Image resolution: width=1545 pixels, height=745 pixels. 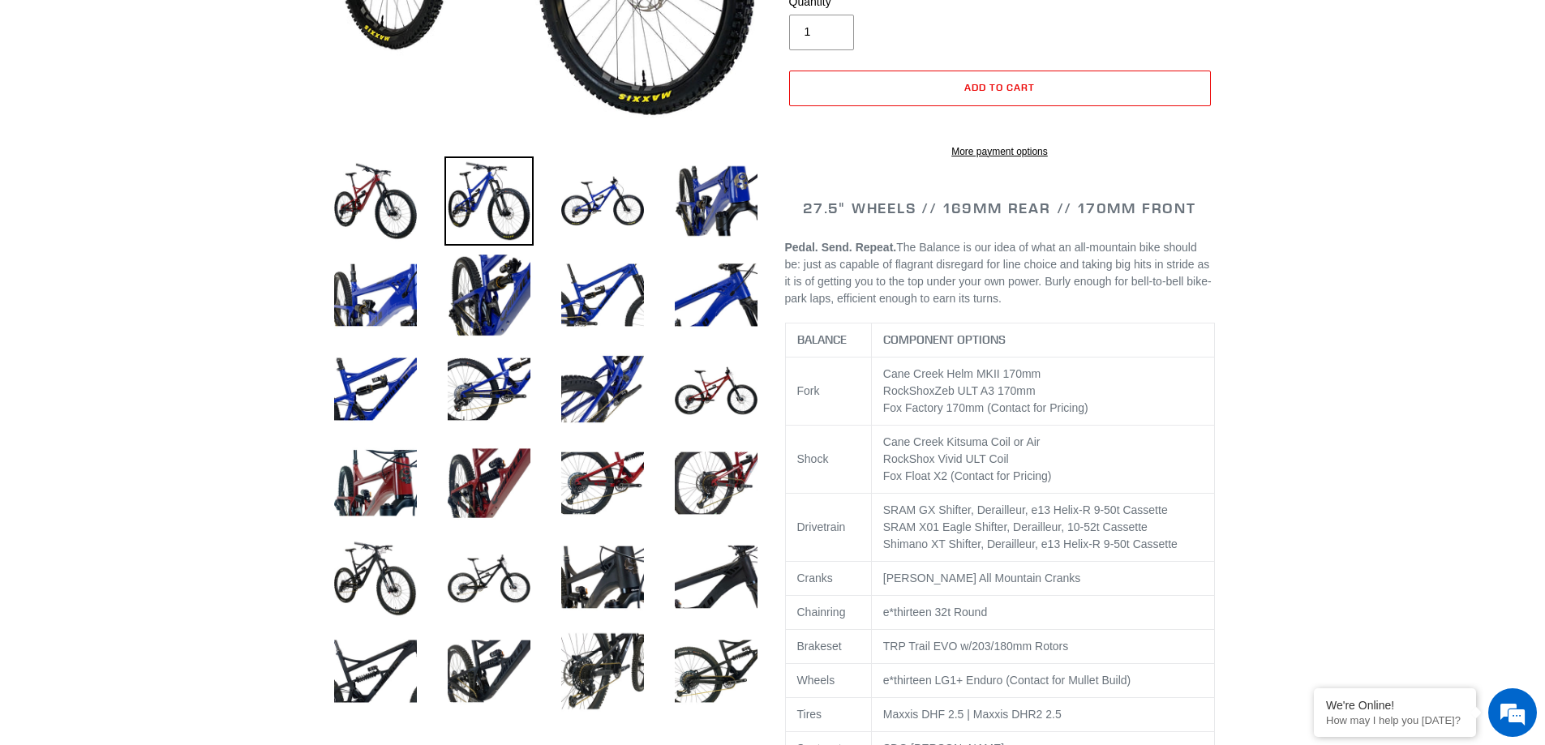 I want to click on td: Shock, so click(x=828, y=460).